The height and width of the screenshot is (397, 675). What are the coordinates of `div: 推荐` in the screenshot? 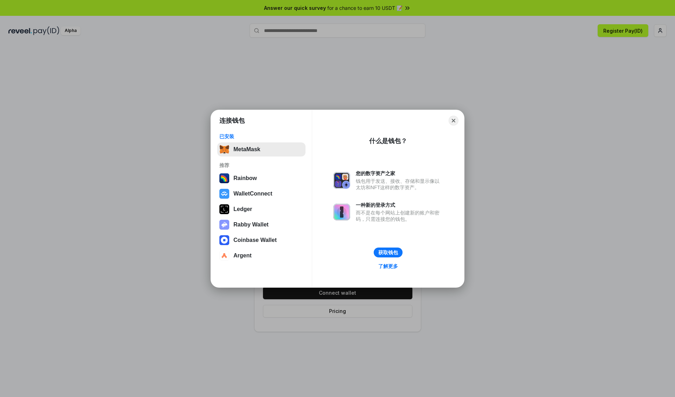 It's located at (261, 165).